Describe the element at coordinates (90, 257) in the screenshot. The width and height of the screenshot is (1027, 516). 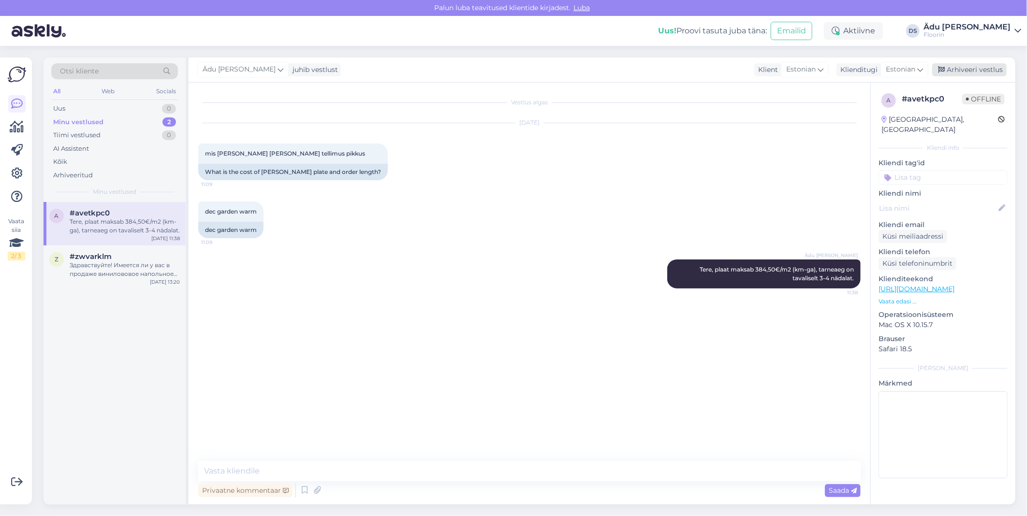
I see `span: #zwvarklm` at that location.